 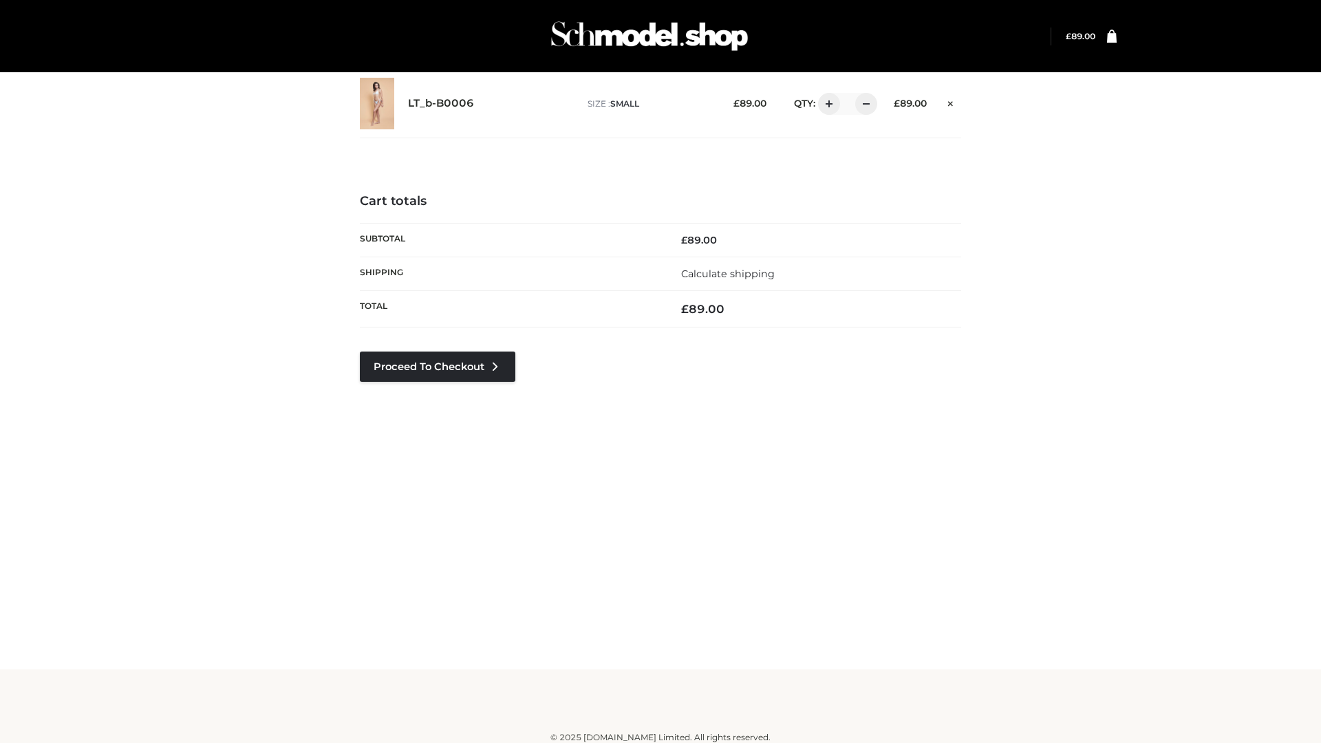 What do you see at coordinates (650, 104) in the screenshot?
I see `p: size :` at bounding box center [650, 104].